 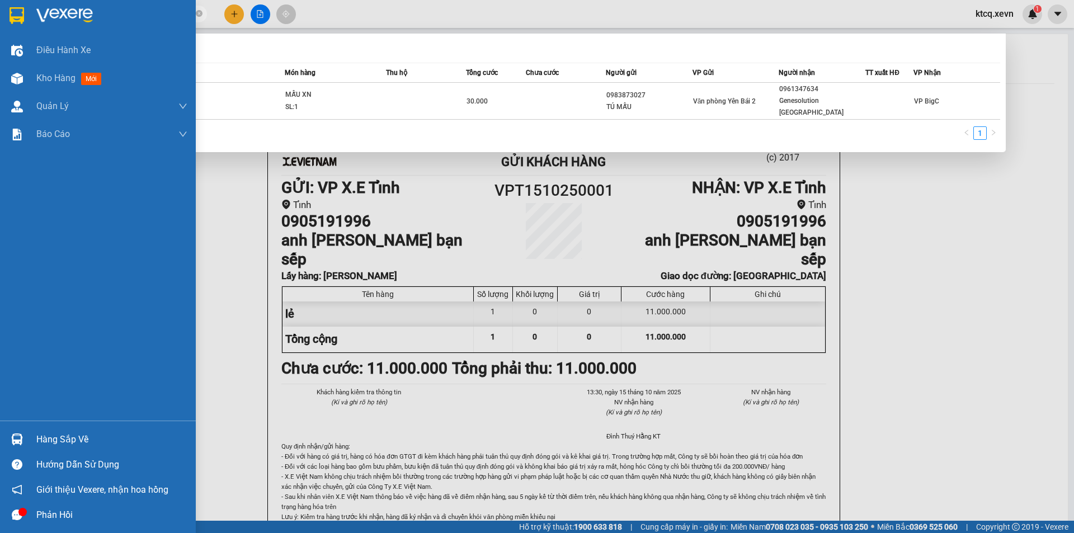 What do you see at coordinates (966, 133) in the screenshot?
I see `button: left` at bounding box center [966, 133].